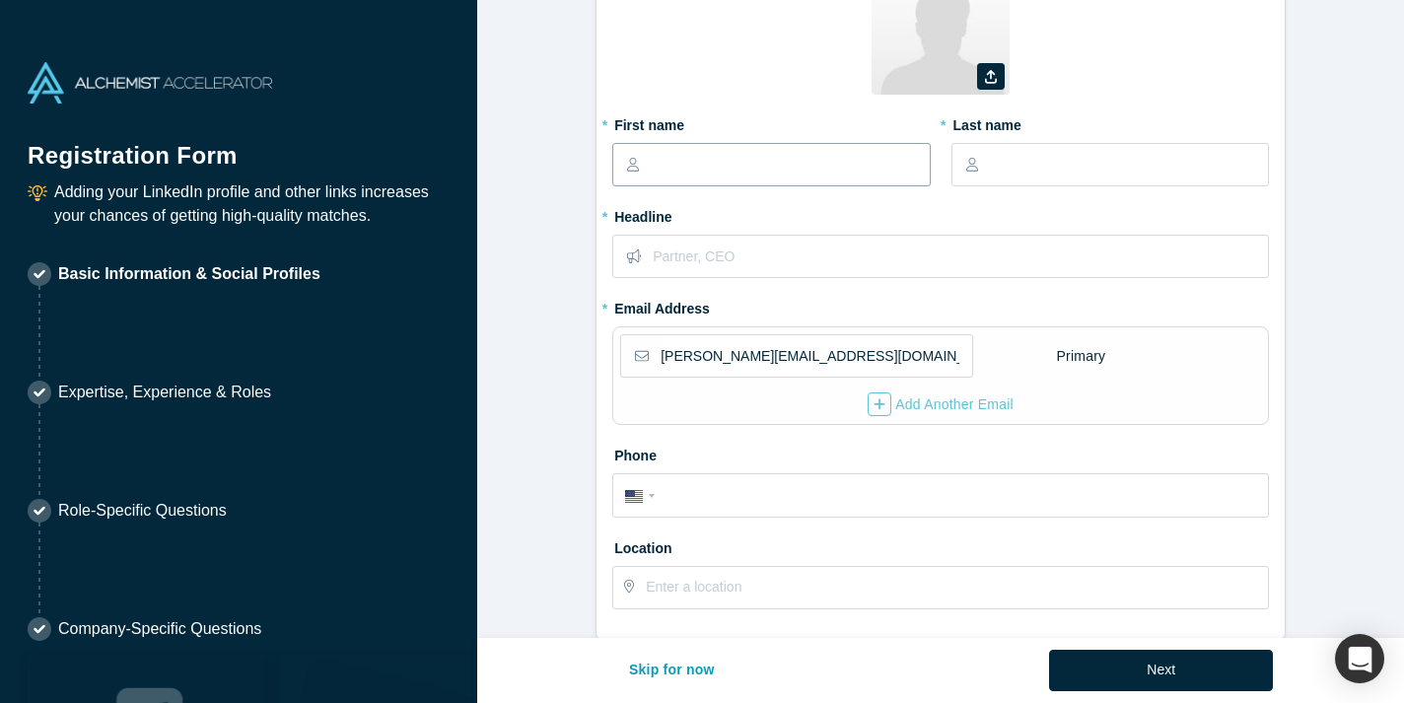 Image resolution: width=1404 pixels, height=703 pixels. What do you see at coordinates (142, 511) in the screenshot?
I see `p: Role-Specific Questions` at bounding box center [142, 511].